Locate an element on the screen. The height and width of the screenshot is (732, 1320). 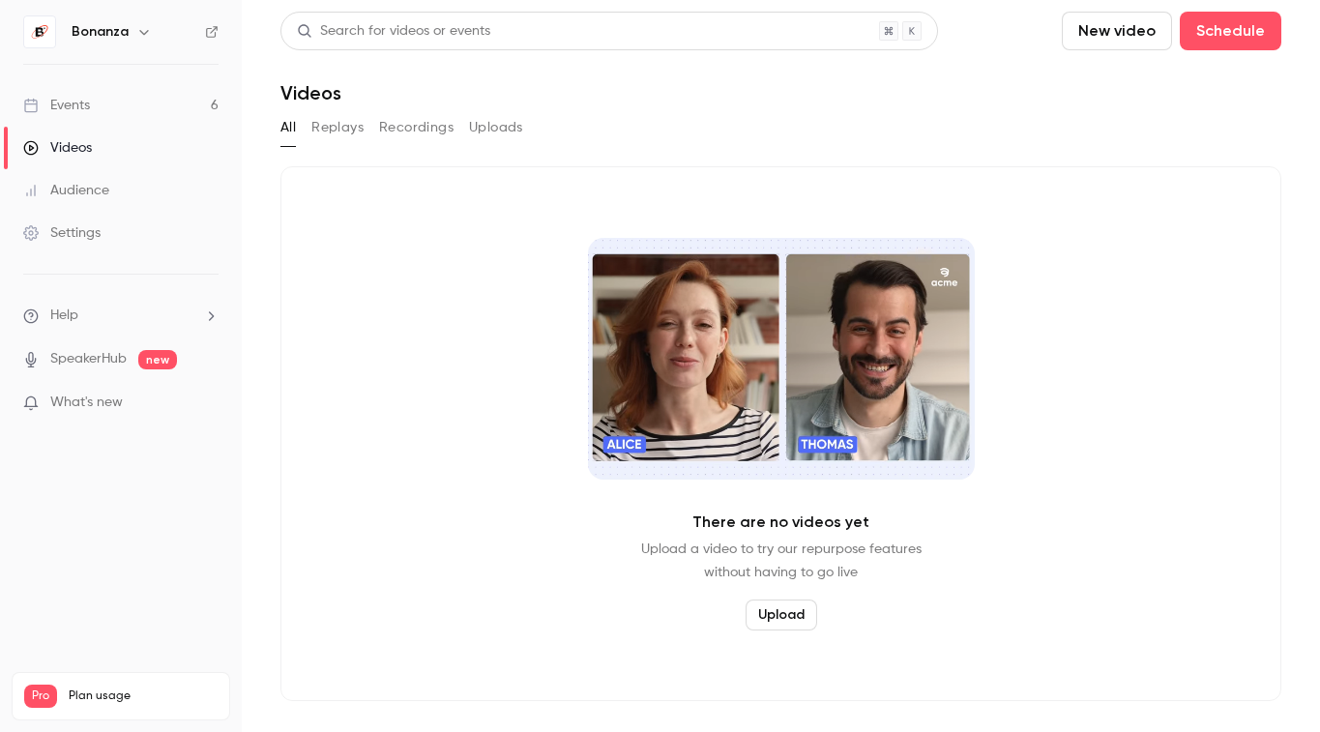
div: Audience is located at coordinates (66, 190).